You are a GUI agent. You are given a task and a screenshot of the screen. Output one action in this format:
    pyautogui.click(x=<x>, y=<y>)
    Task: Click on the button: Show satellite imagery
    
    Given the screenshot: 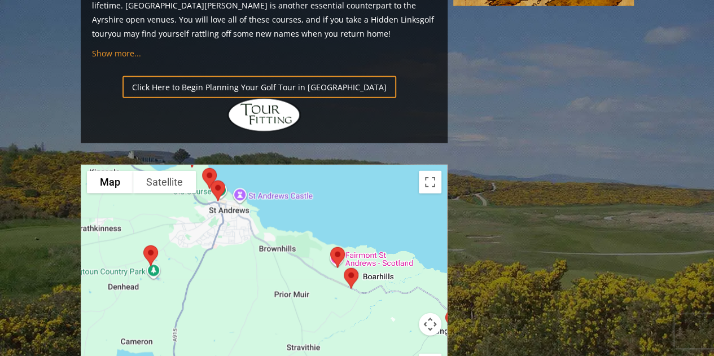 What is the action you would take?
    pyautogui.click(x=164, y=182)
    